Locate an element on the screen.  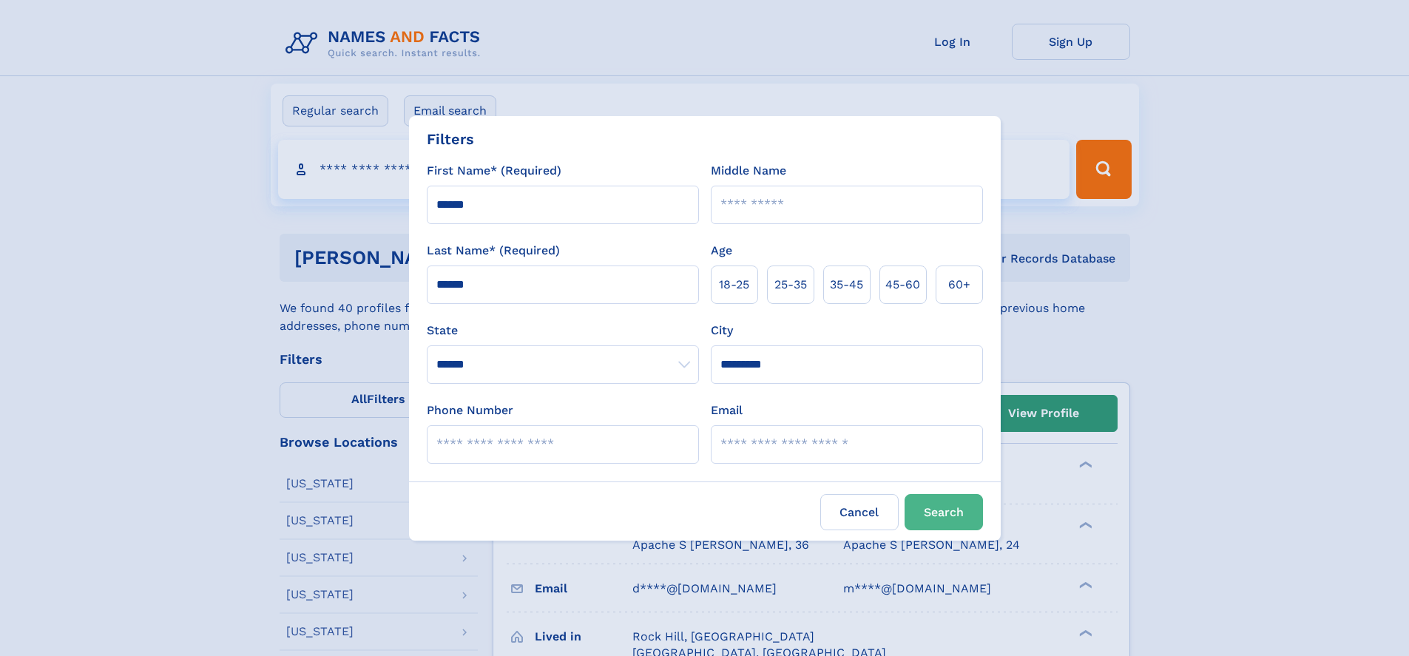
label: Last Name* (Required) is located at coordinates (493, 251).